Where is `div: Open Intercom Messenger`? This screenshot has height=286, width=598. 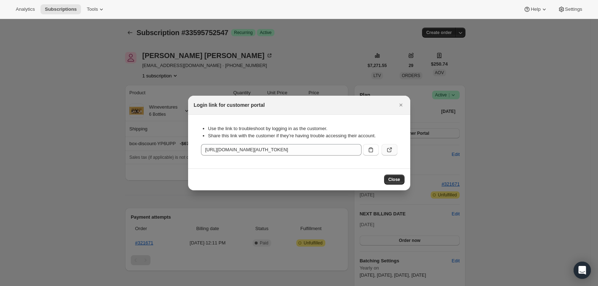 div: Open Intercom Messenger is located at coordinates (582, 270).